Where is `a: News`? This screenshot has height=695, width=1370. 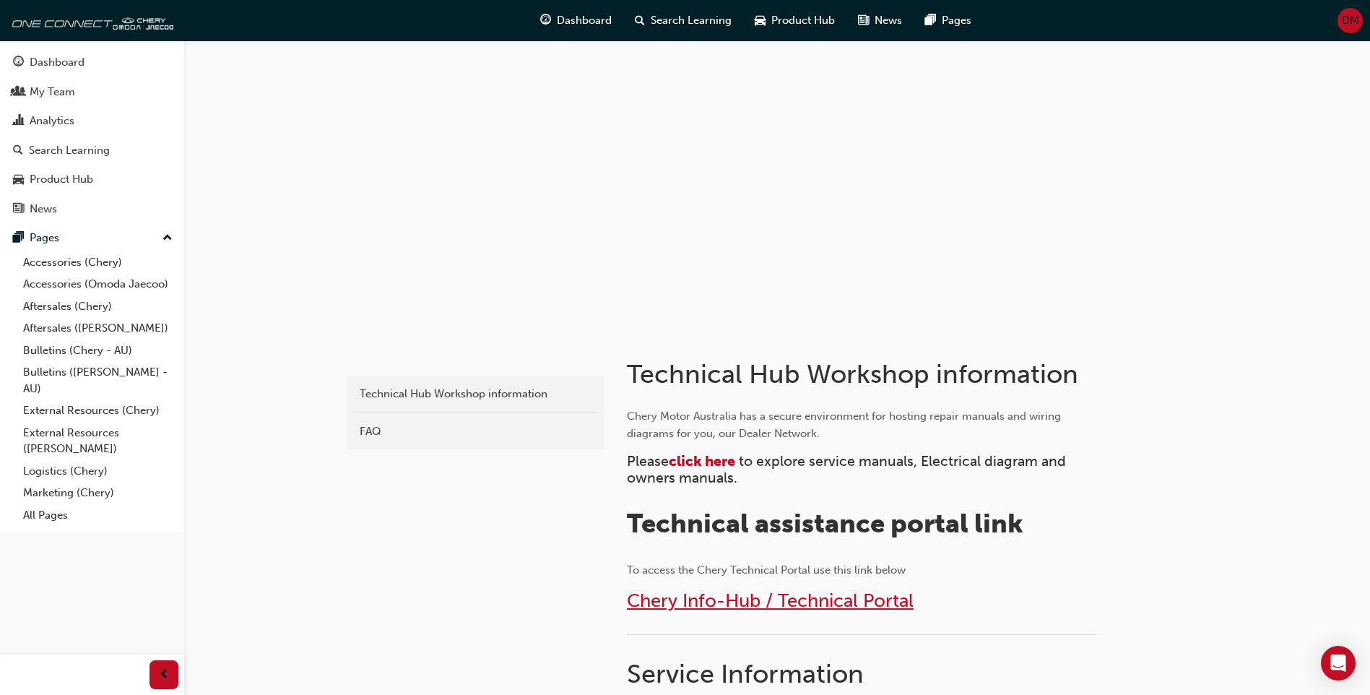
a: News is located at coordinates (92, 209).